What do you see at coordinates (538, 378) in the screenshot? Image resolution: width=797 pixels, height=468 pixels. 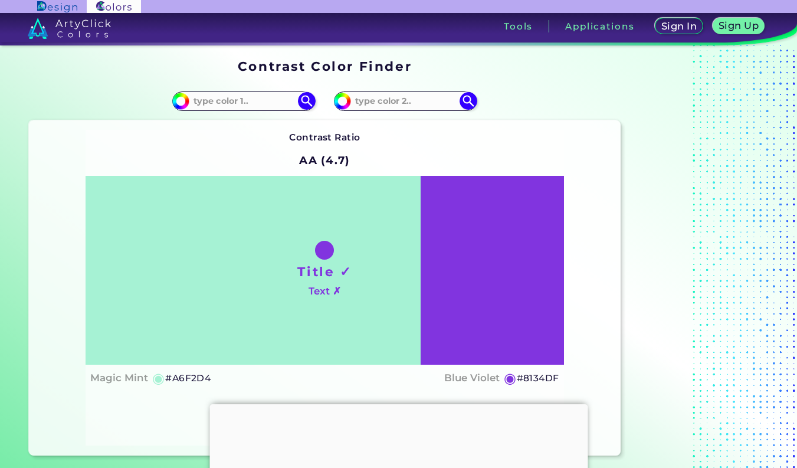 I see `h5: #8134DF` at bounding box center [538, 378].